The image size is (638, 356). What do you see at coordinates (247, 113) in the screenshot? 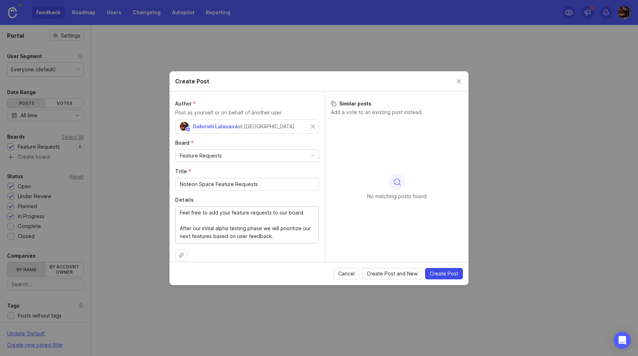
I see `p: Post as yourself or on behalf of another user` at bounding box center [247, 113].